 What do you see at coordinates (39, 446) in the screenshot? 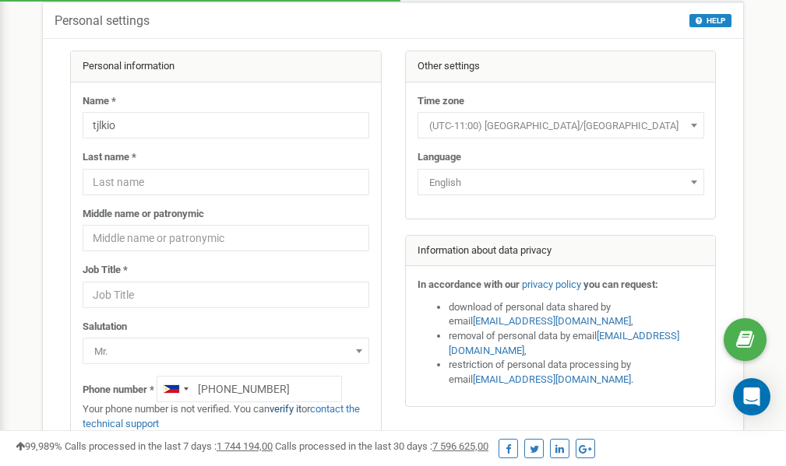
I see `span: 99,989%` at bounding box center [39, 446].